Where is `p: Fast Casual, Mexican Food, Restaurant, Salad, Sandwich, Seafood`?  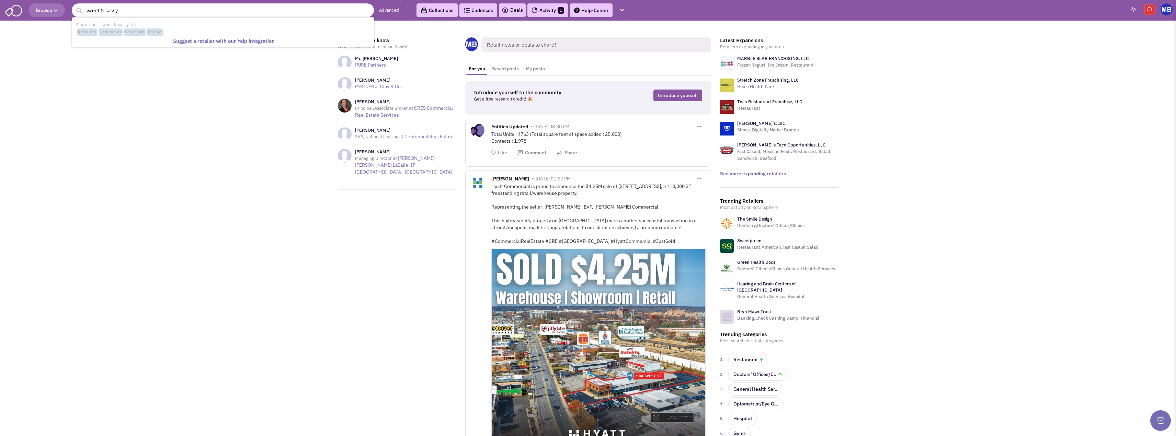
p: Fast Casual, Mexican Food, Restaurant, Salad, Sandwich, Seafood is located at coordinates (788, 155).